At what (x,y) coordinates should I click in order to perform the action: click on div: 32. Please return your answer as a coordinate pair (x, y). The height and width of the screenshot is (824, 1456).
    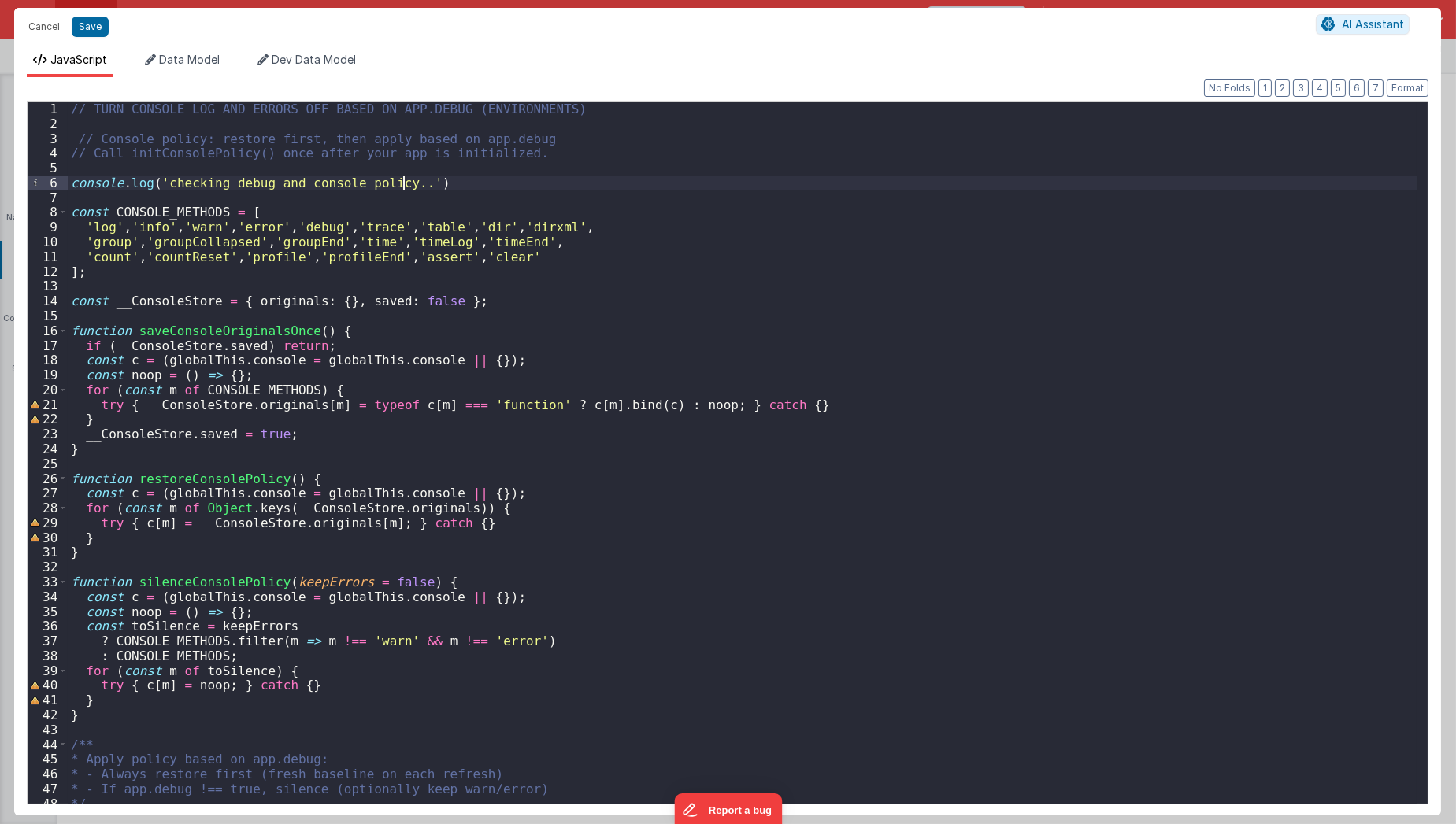
    Looking at the image, I should click on (47, 567).